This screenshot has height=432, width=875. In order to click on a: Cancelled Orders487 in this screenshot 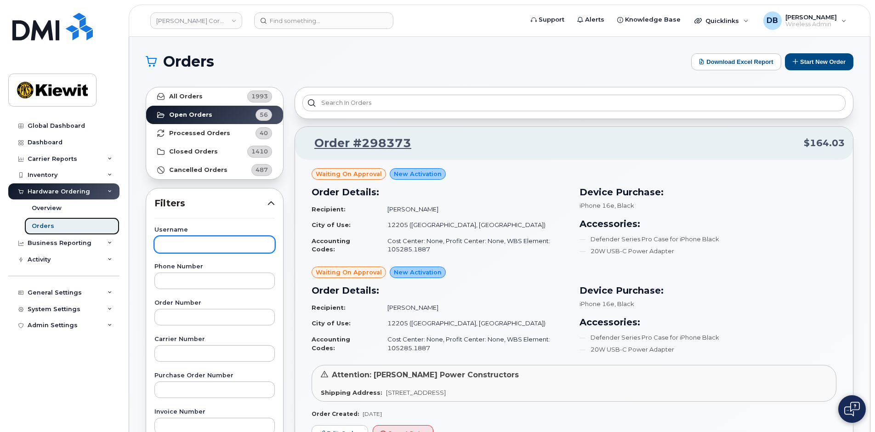, I will do `click(215, 170)`.